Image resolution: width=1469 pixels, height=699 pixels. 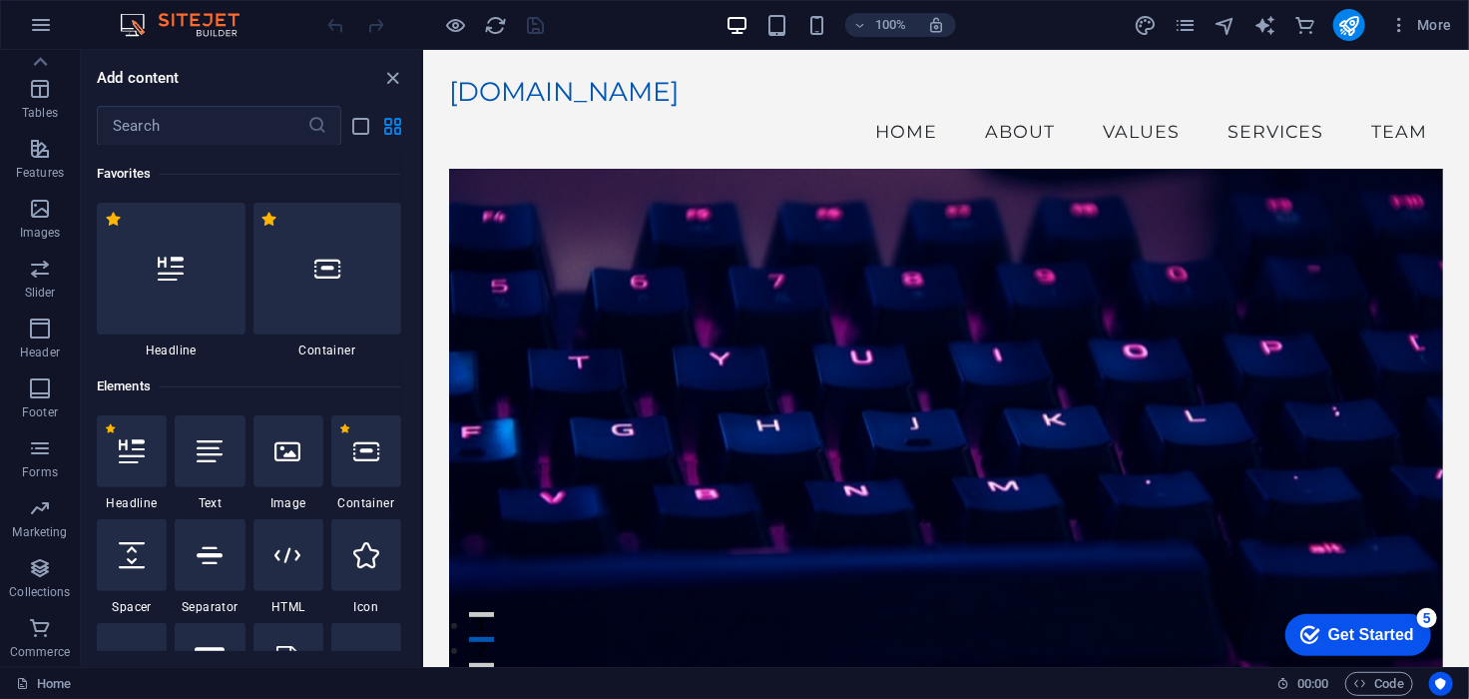 I want to click on button: 3, so click(x=58, y=615).